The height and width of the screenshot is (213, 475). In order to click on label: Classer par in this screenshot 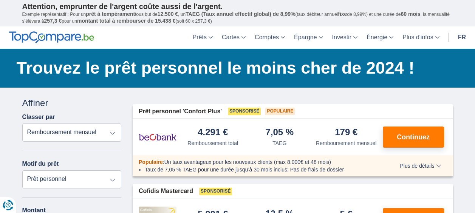, I will do `click(39, 117)`.